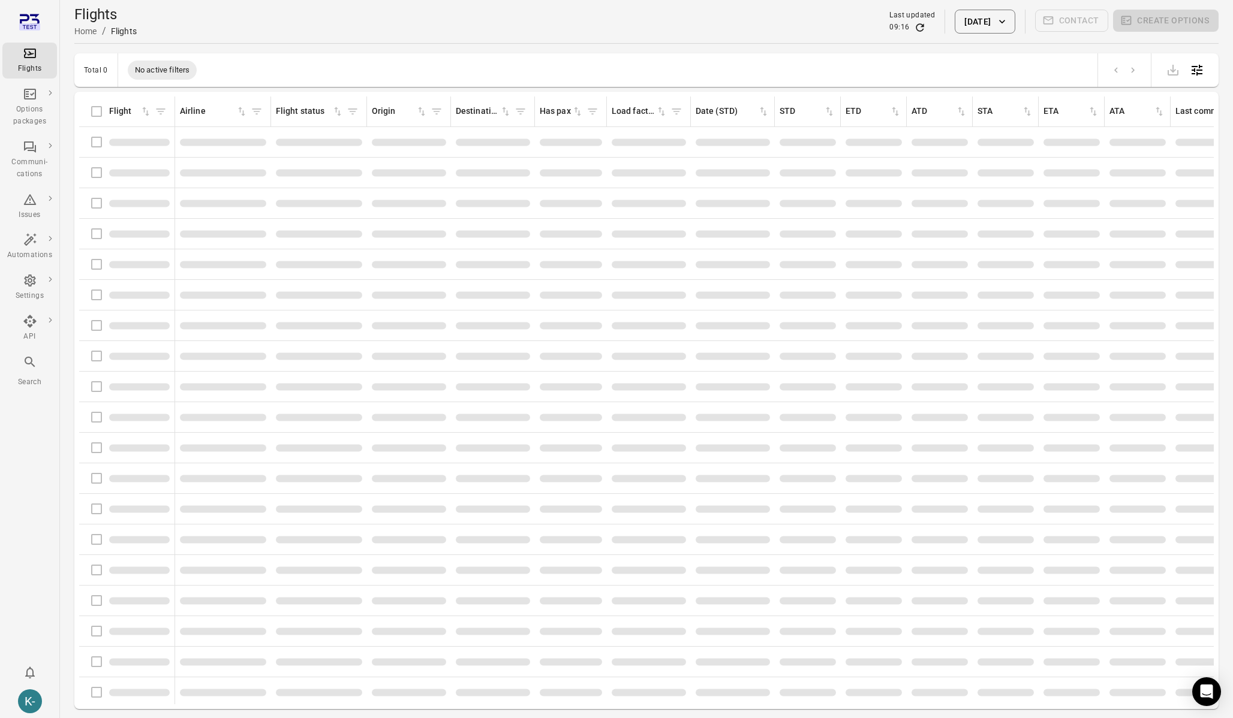  Describe the element at coordinates (29, 337) in the screenshot. I see `div: API` at that location.